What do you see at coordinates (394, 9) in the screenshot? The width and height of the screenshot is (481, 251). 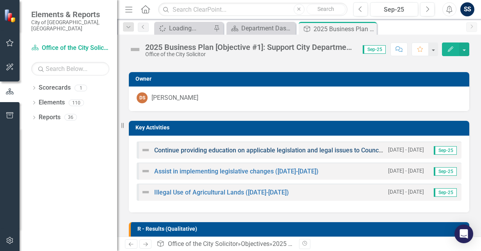 I see `button: Sep-25` at bounding box center [394, 9].